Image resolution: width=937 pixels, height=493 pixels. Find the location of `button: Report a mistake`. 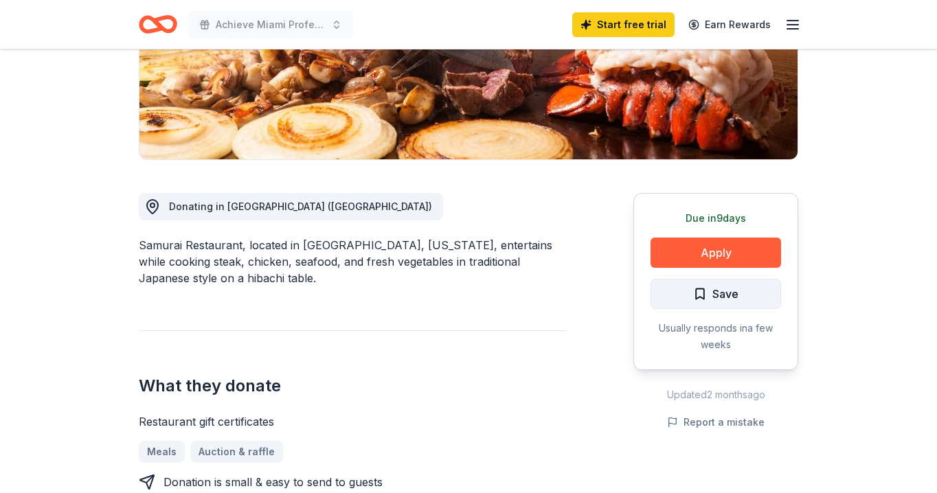

button: Report a mistake is located at coordinates (716, 422).